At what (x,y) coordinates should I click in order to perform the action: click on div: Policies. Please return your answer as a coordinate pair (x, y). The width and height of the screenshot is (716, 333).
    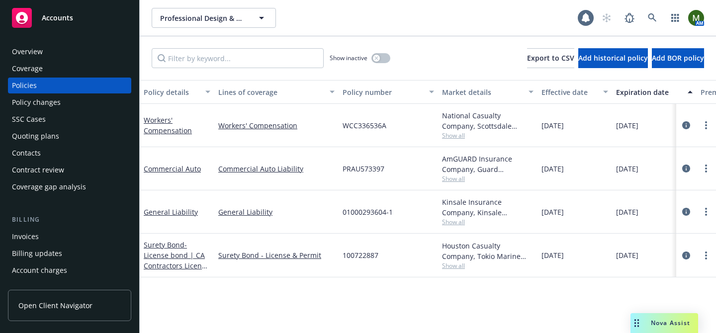
    Looking at the image, I should click on (24, 86).